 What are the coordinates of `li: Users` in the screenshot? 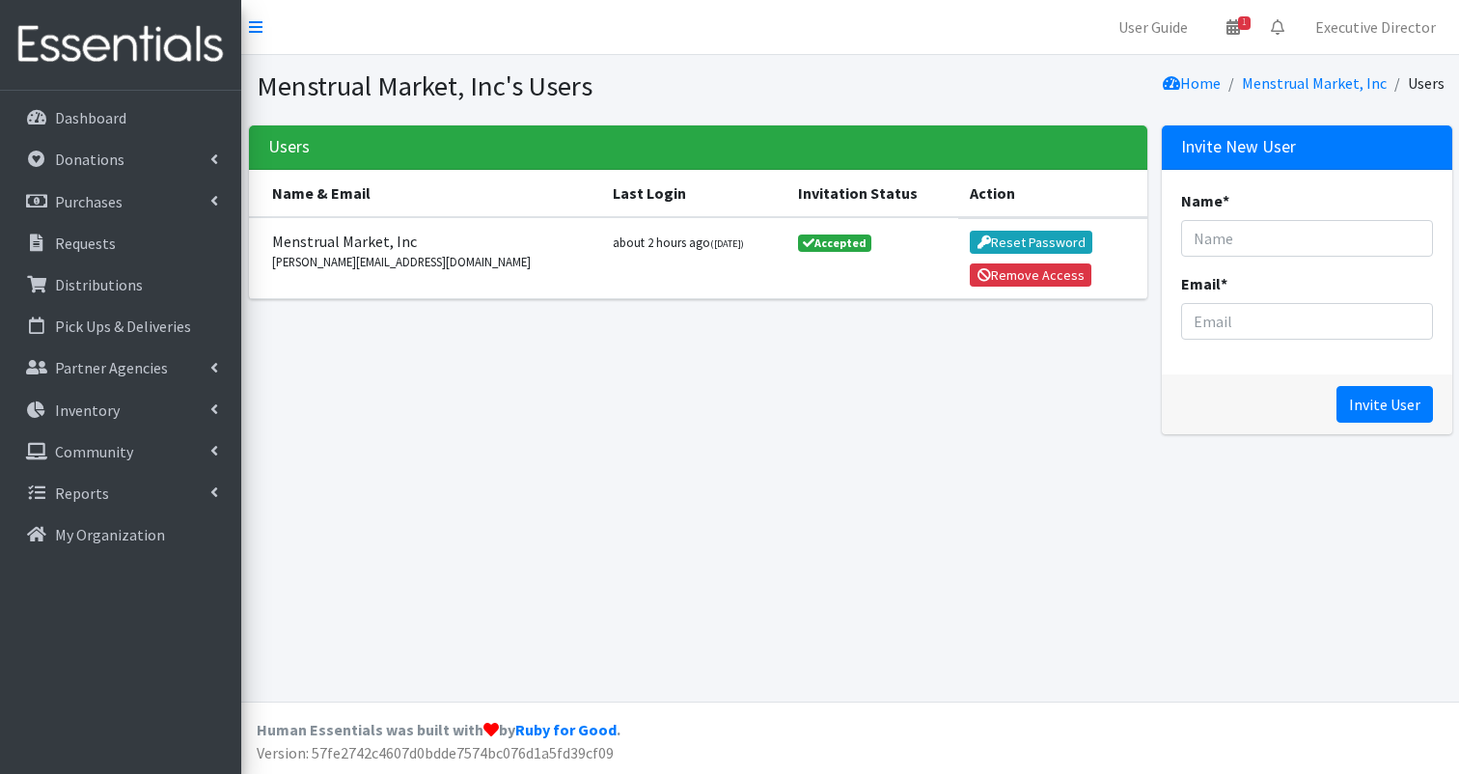 It's located at (1416, 83).